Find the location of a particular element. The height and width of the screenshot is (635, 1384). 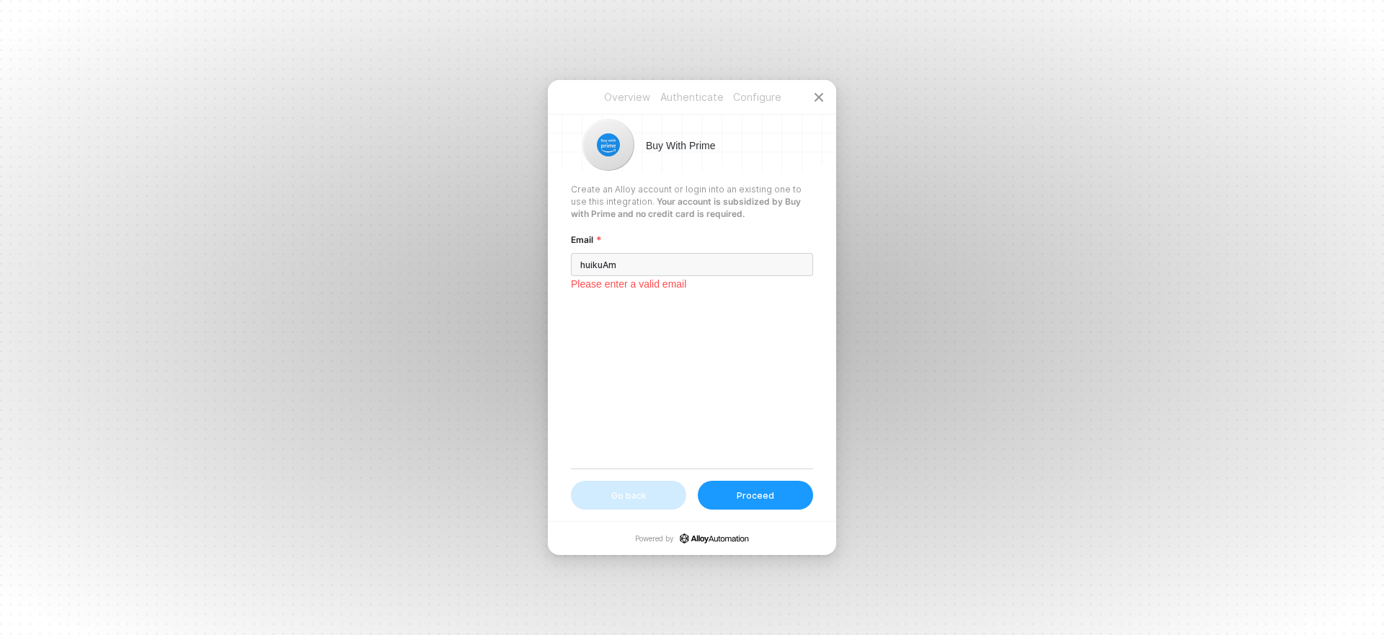

img: icon is located at coordinates (608, 145).